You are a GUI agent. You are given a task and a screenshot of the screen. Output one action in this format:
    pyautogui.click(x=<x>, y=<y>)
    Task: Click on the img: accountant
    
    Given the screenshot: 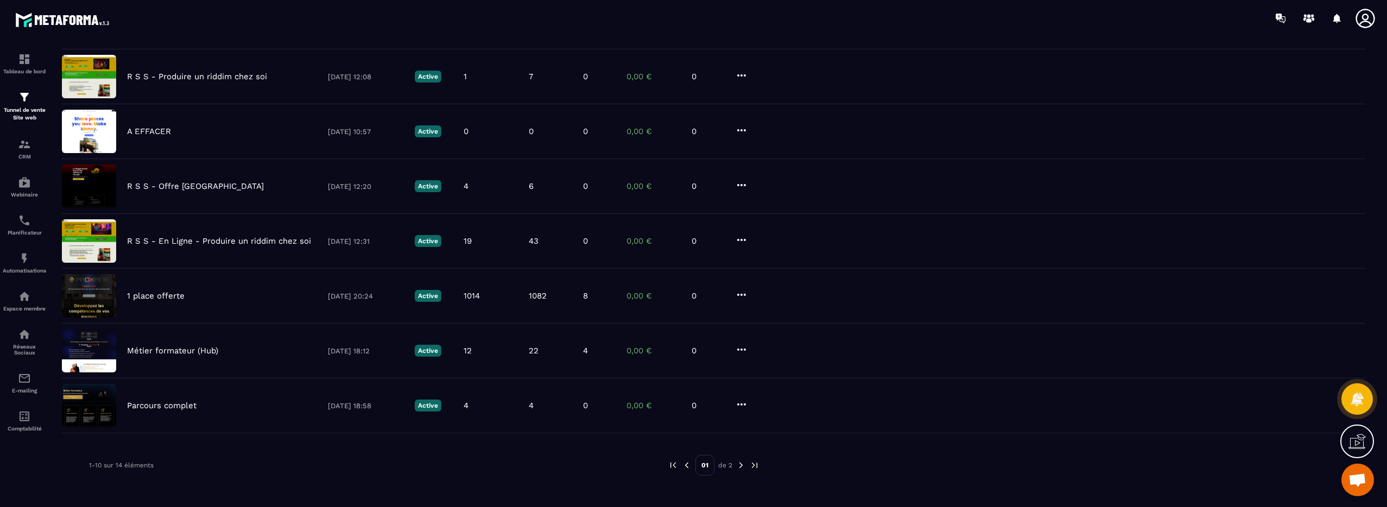 What is the action you would take?
    pyautogui.click(x=24, y=416)
    